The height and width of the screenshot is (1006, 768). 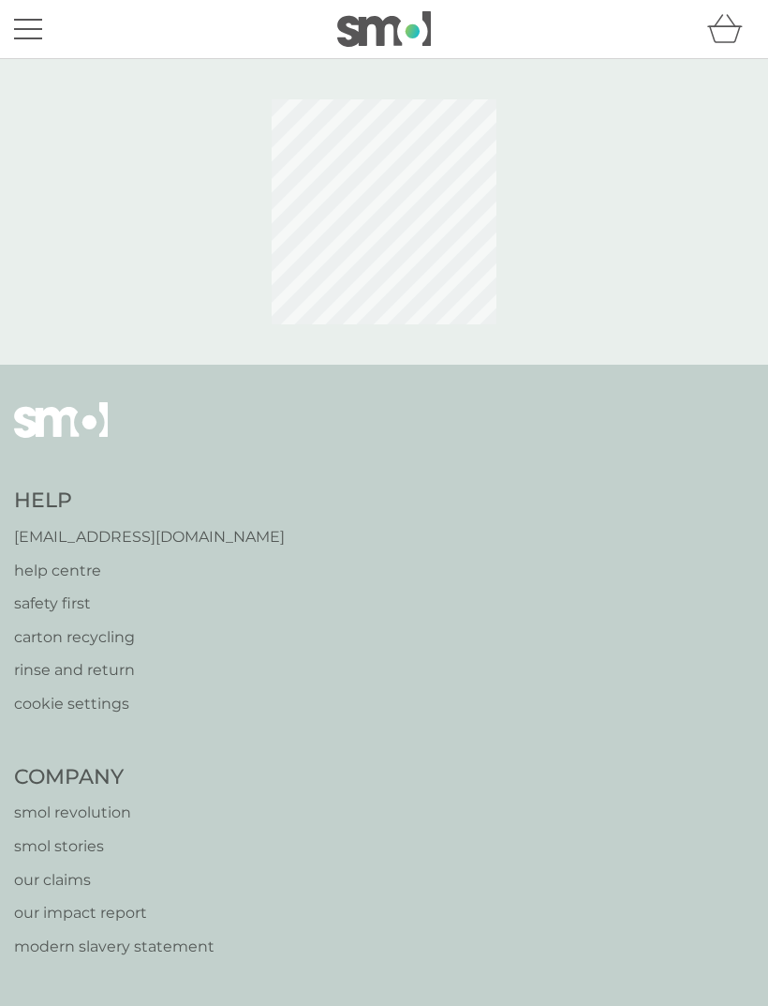 What do you see at coordinates (114, 812) in the screenshot?
I see `a: smol revolution` at bounding box center [114, 812].